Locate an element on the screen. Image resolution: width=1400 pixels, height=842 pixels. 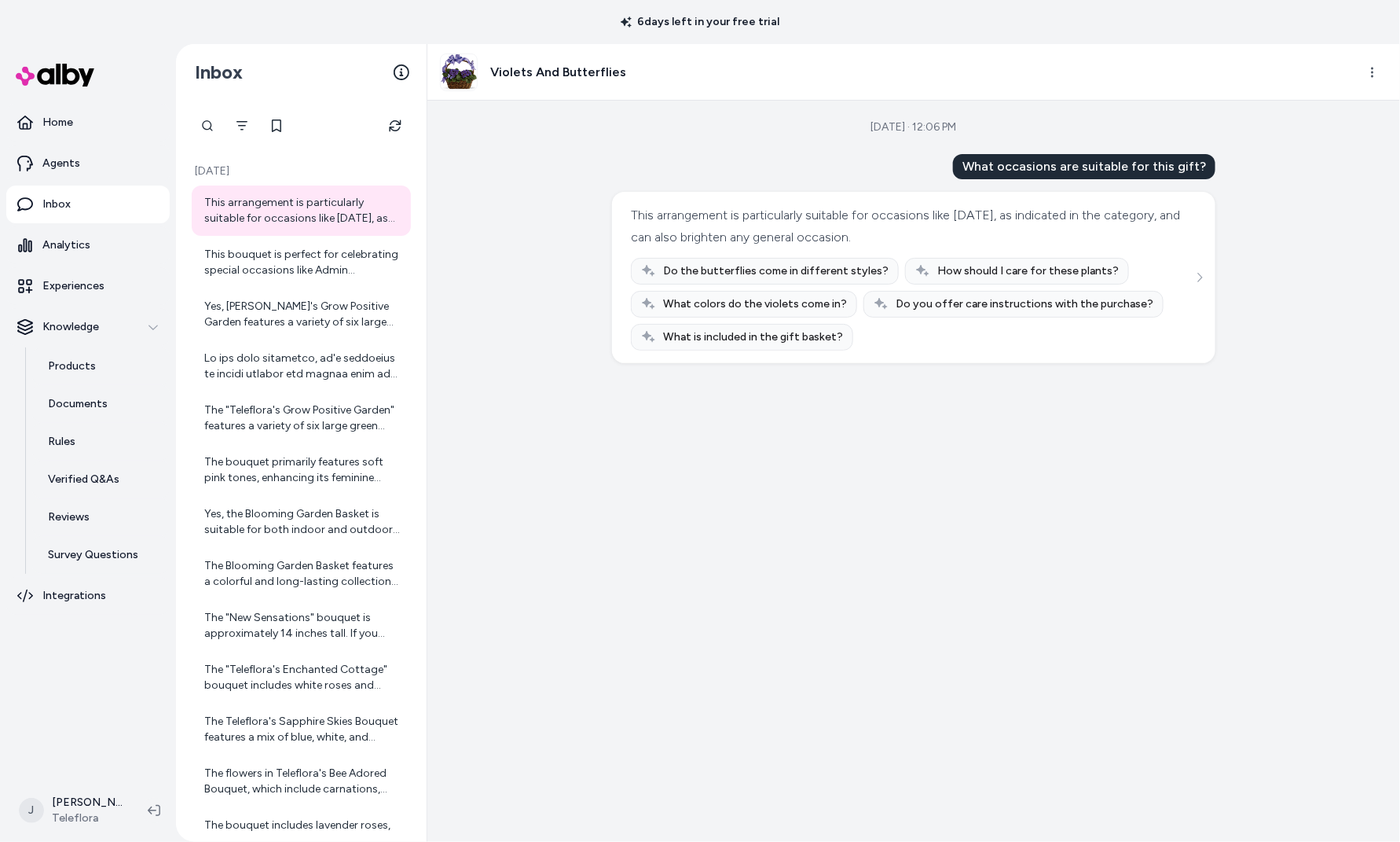
a: The "Teleflora's Grow Positive Garden" features a variety of six large green echeveria succulents... is located at coordinates (301, 418).